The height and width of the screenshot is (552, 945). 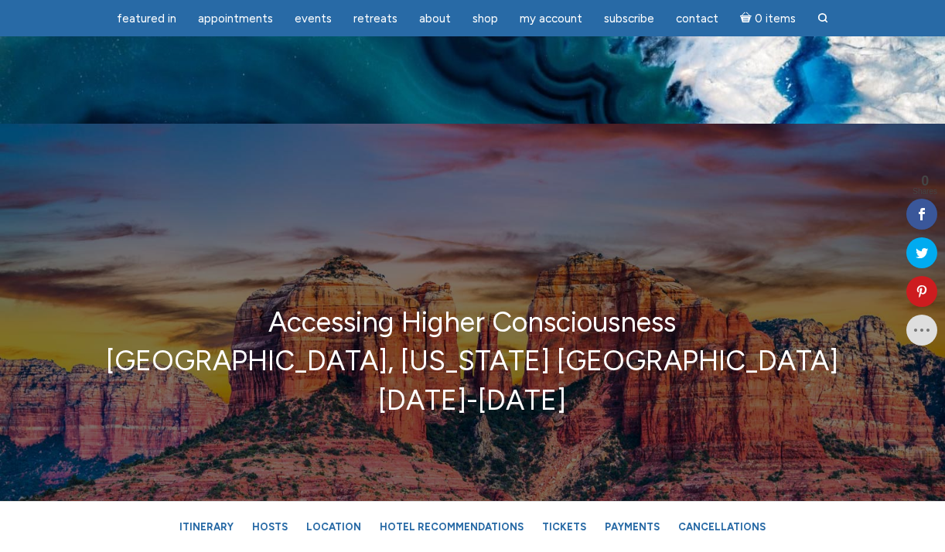 What do you see at coordinates (485, 19) in the screenshot?
I see `span: Shop` at bounding box center [485, 19].